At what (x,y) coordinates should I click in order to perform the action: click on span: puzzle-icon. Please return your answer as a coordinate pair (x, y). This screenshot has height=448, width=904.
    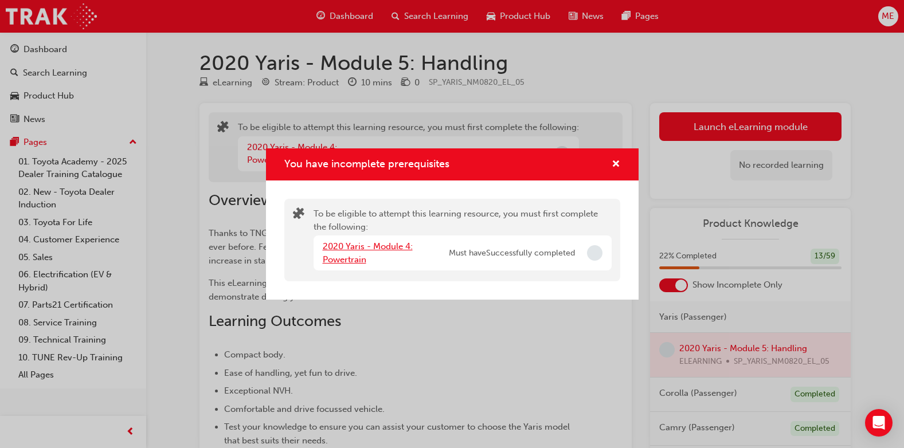
    Looking at the image, I should click on (299, 215).